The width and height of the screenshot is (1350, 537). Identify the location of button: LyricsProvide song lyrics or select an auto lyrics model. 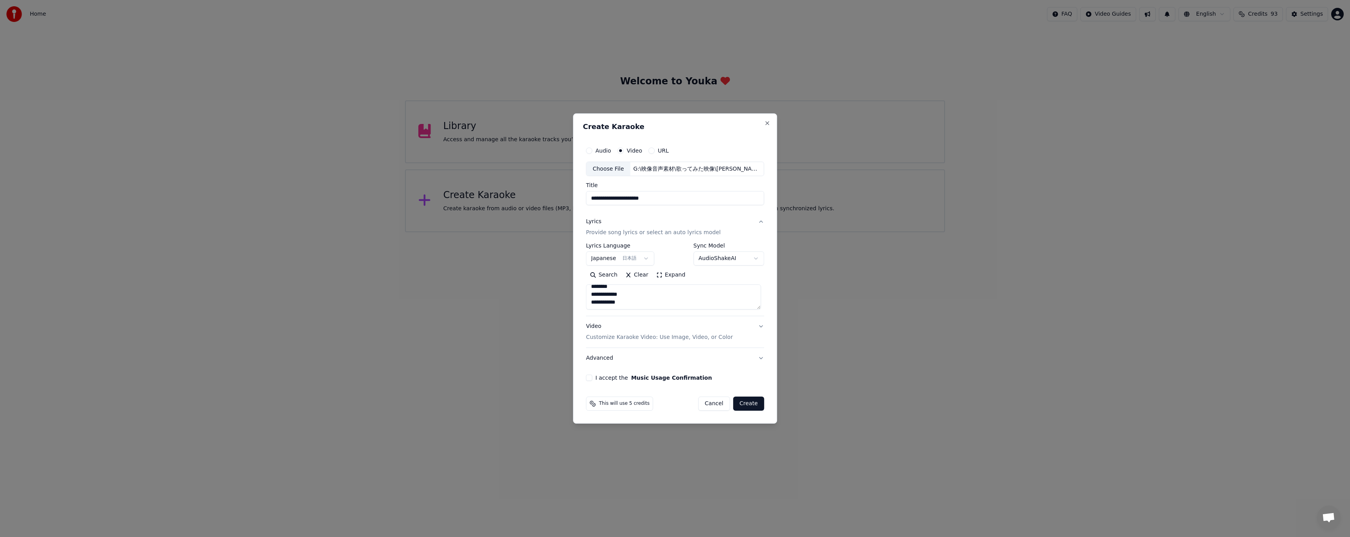
(675, 228).